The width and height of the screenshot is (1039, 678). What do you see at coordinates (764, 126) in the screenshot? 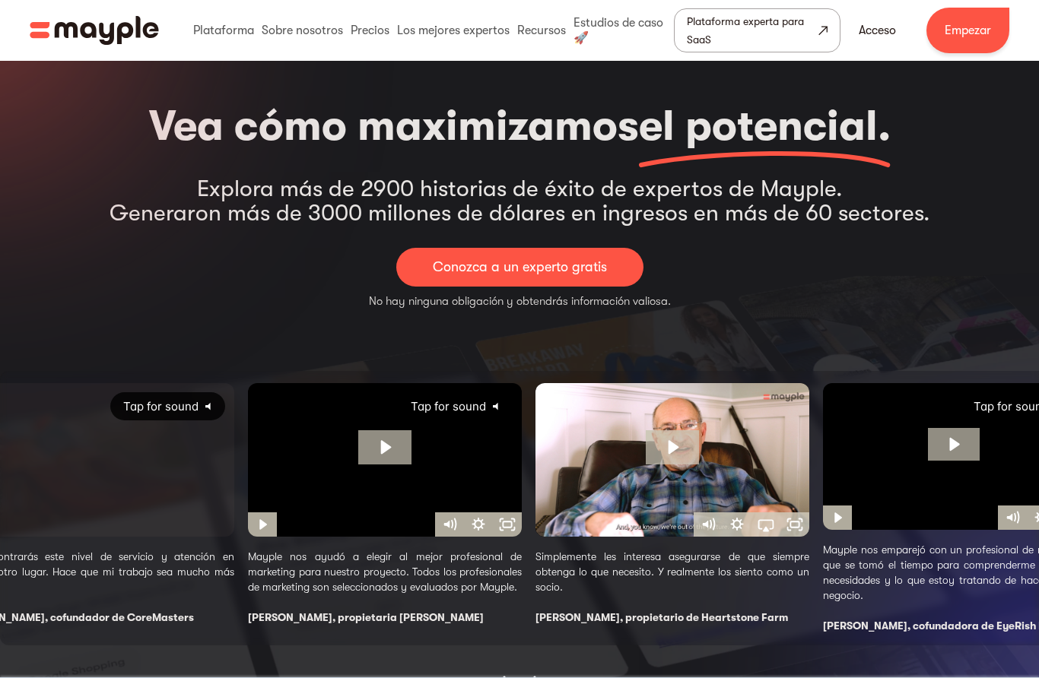
I see `font: el potencial.` at bounding box center [764, 126].